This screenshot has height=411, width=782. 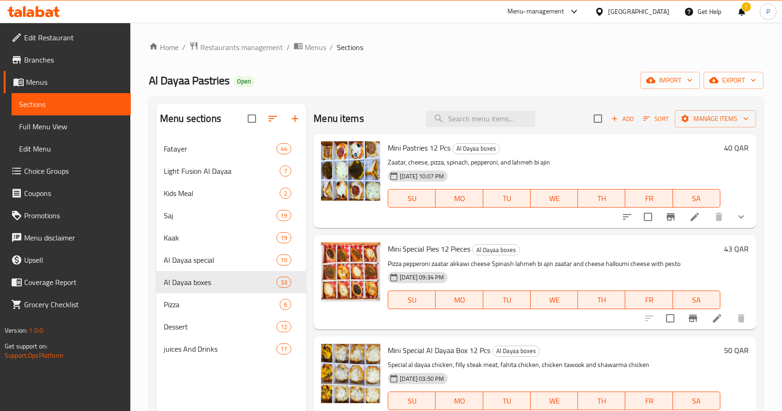 What do you see at coordinates (736, 249) in the screenshot?
I see `h6: 43 QAR` at bounding box center [736, 249].